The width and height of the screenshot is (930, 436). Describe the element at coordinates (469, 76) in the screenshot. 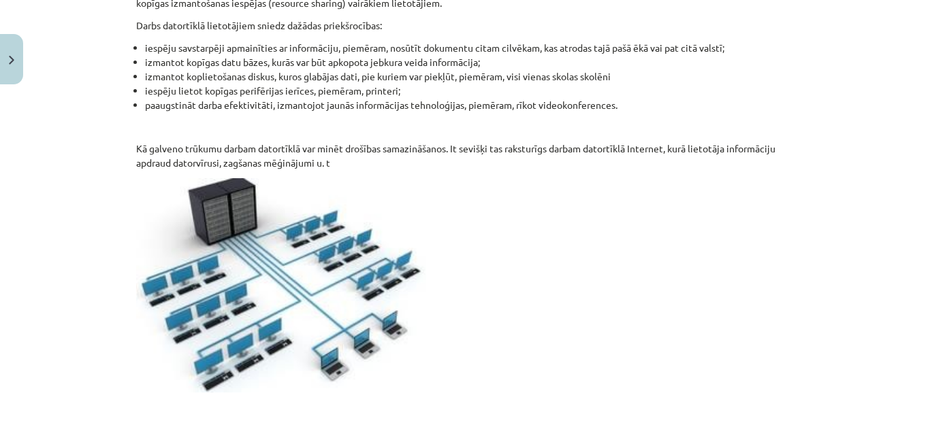

I see `li: izmantot koplietošanas diskus, kuros glabājas dati, pie kuriem var piekļūt, piemēram, visi vienas...` at that location.